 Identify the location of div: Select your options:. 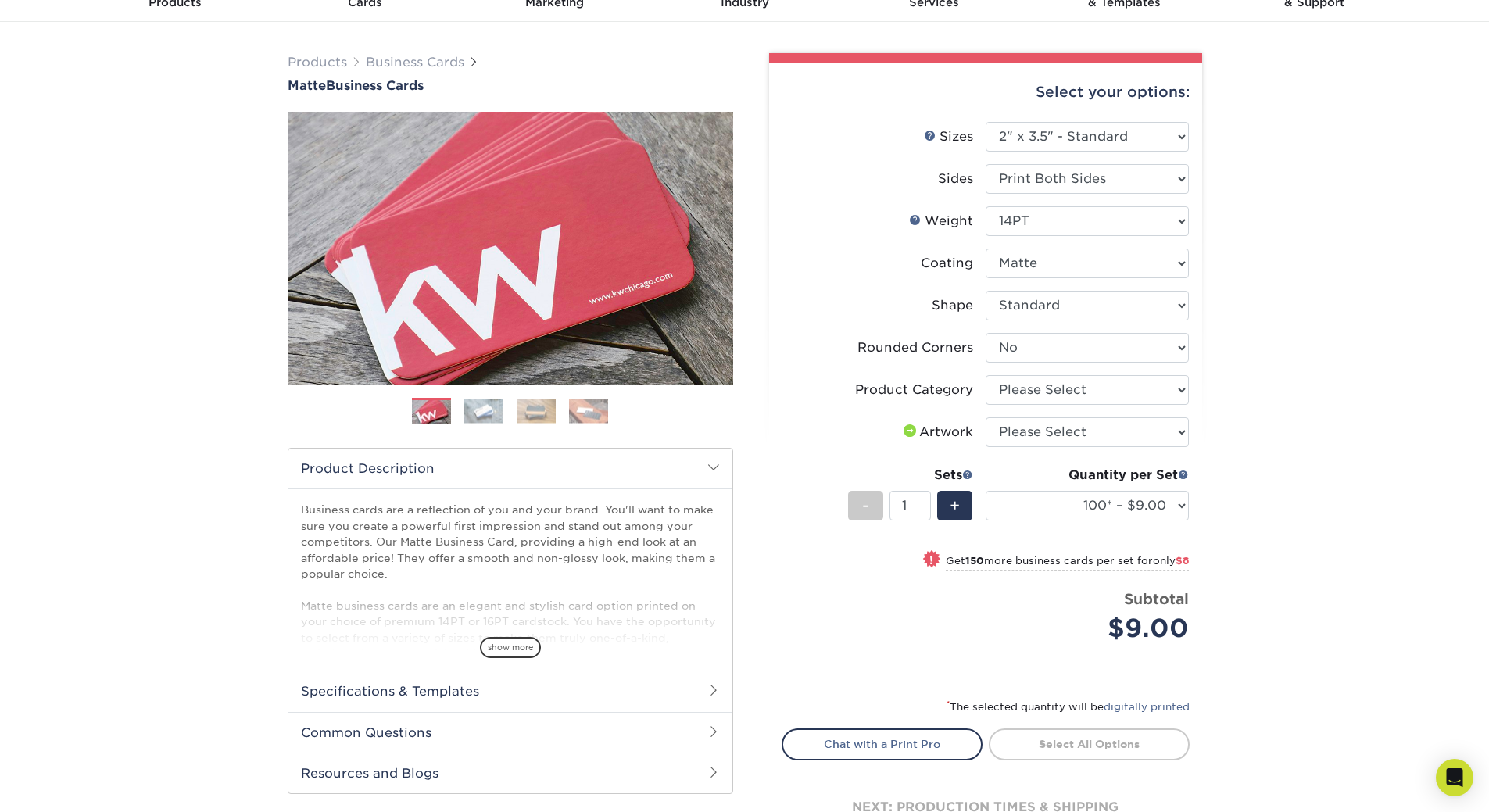
(986, 92).